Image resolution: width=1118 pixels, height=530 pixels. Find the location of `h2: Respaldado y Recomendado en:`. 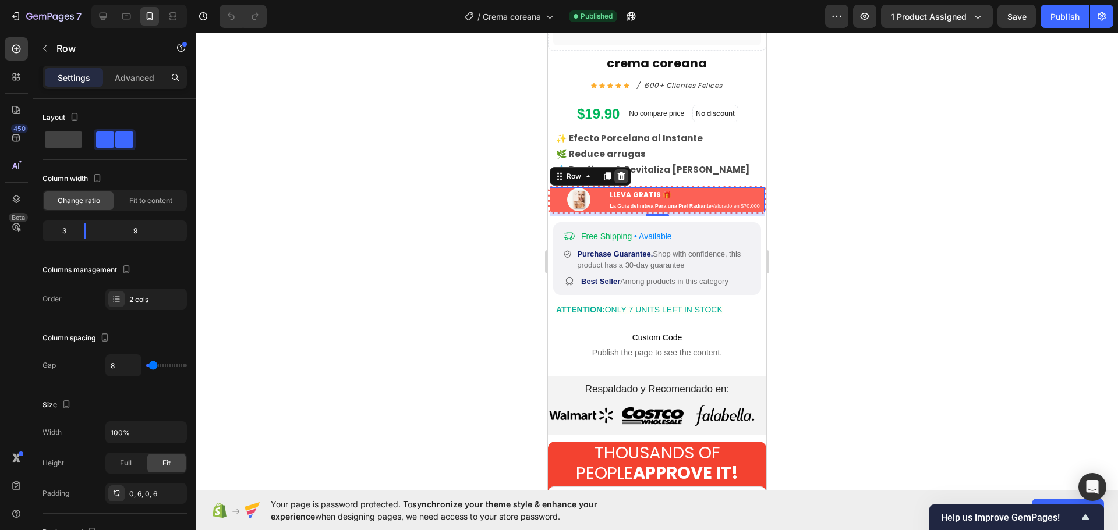

h2: Respaldado y Recomendado en: is located at coordinates (109, 357).